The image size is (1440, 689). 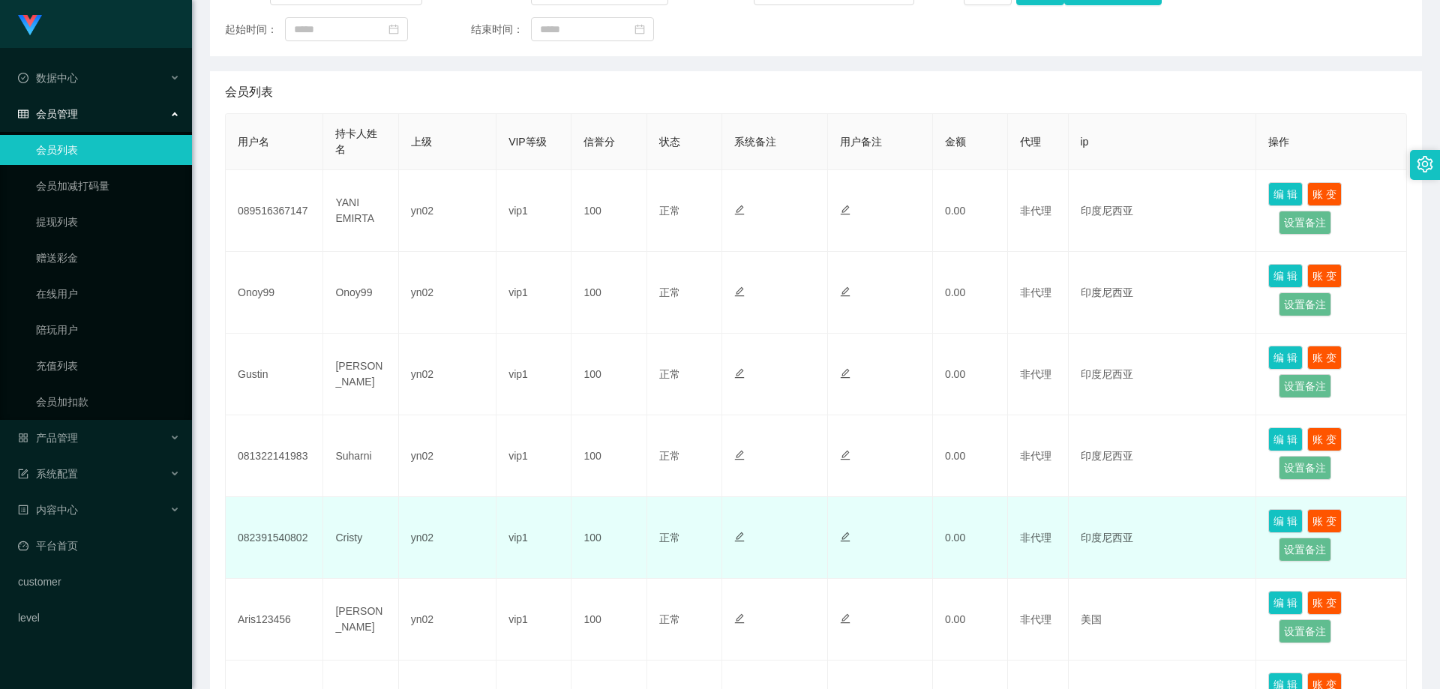 I want to click on i: 图标: profile, so click(x=23, y=510).